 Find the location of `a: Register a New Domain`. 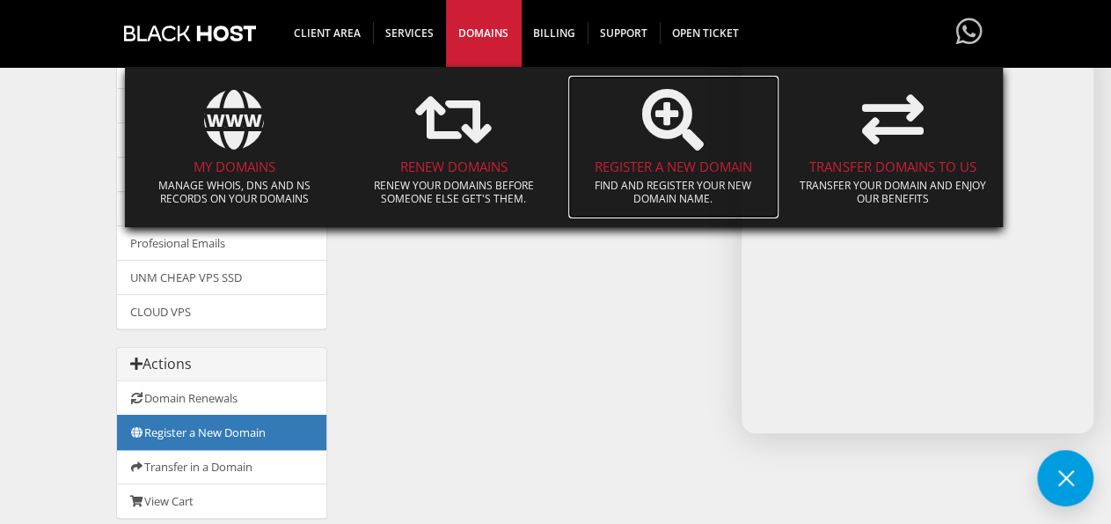

a: Register a New Domain is located at coordinates (222, 432).